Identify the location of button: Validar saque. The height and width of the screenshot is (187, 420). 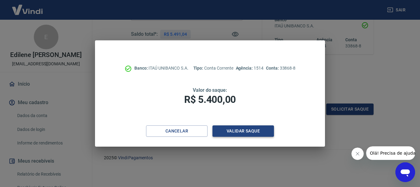
(243, 131).